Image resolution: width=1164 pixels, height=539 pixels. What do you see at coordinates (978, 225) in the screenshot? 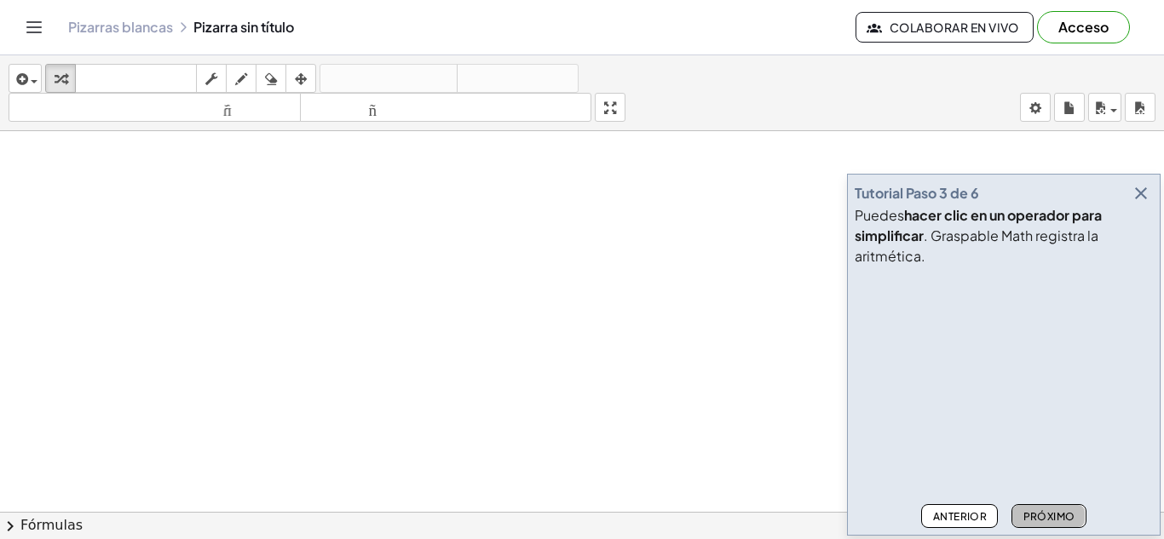
I see `font: hacer clic en un operador para simplificar` at bounding box center [978, 225].